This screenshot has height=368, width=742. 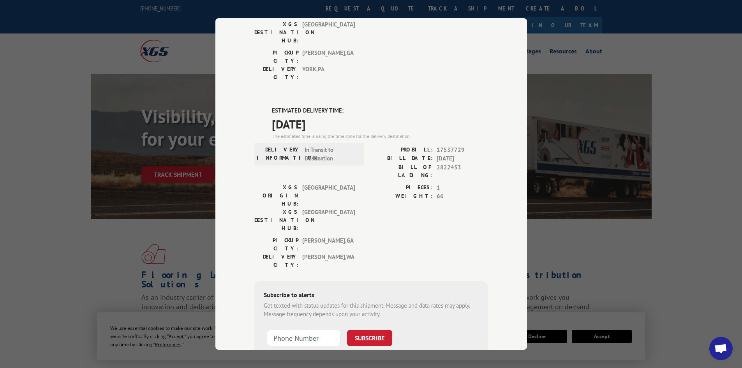 I want to click on label: DELIVERY INFORMATION:, so click(x=279, y=154).